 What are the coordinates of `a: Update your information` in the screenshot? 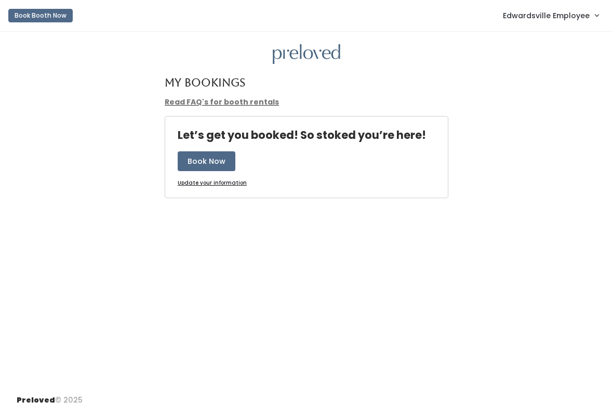 It's located at (212, 183).